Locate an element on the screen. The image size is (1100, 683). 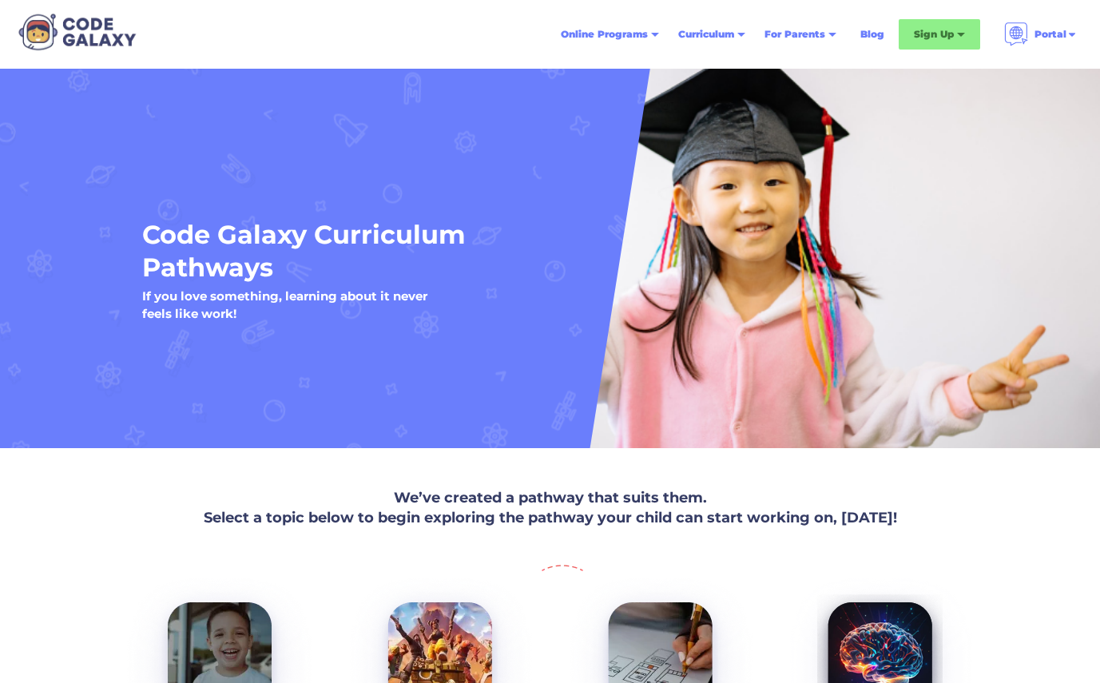
div: Online Programs is located at coordinates (604, 34).